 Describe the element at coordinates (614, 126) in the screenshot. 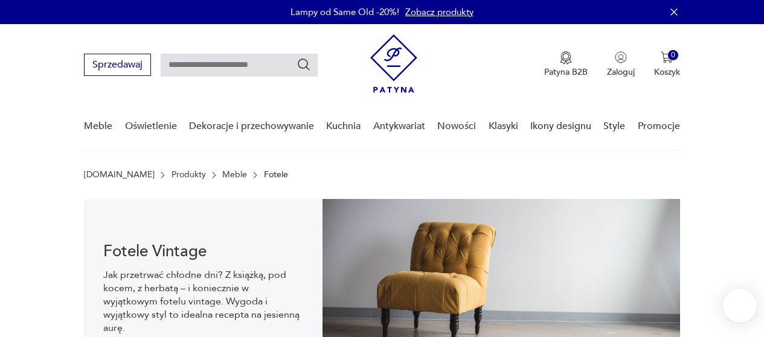

I see `a: Style` at that location.